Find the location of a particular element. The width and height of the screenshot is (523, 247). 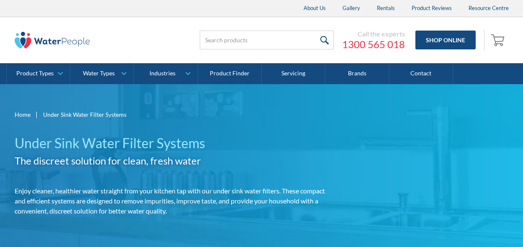

p: Enjoy cleaner, healthier water straight from your kitchen tap with our under sink water filters. ... is located at coordinates (176, 201).